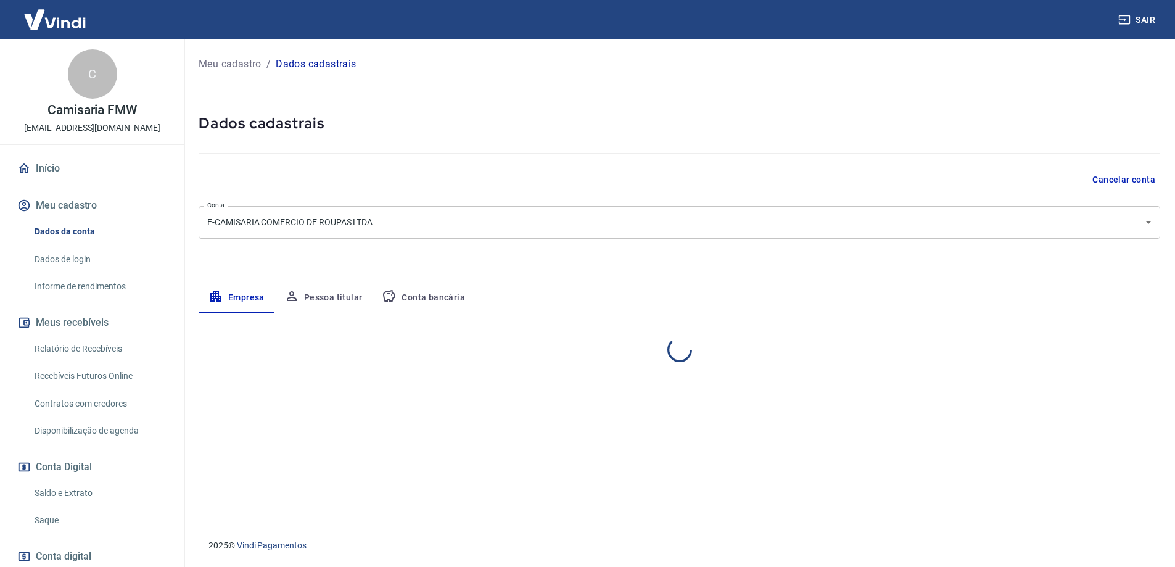 The image size is (1175, 567). Describe the element at coordinates (230, 64) in the screenshot. I see `p: Meu cadastro` at that location.